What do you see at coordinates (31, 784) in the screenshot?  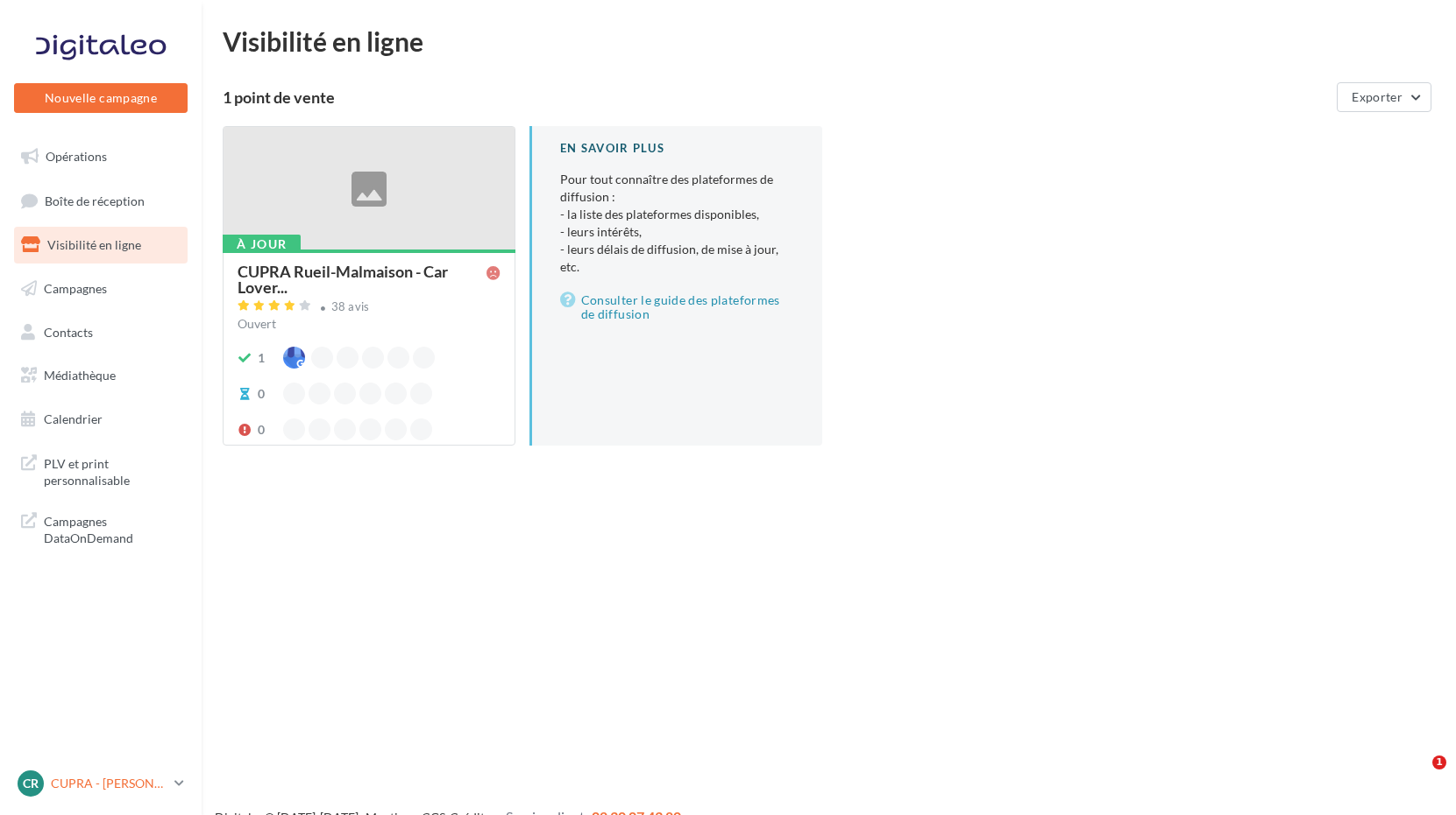 I see `span: CR` at bounding box center [31, 784].